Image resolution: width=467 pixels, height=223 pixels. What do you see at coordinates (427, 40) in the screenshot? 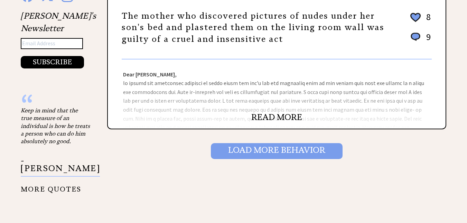
I see `td: 9` at bounding box center [427, 40].